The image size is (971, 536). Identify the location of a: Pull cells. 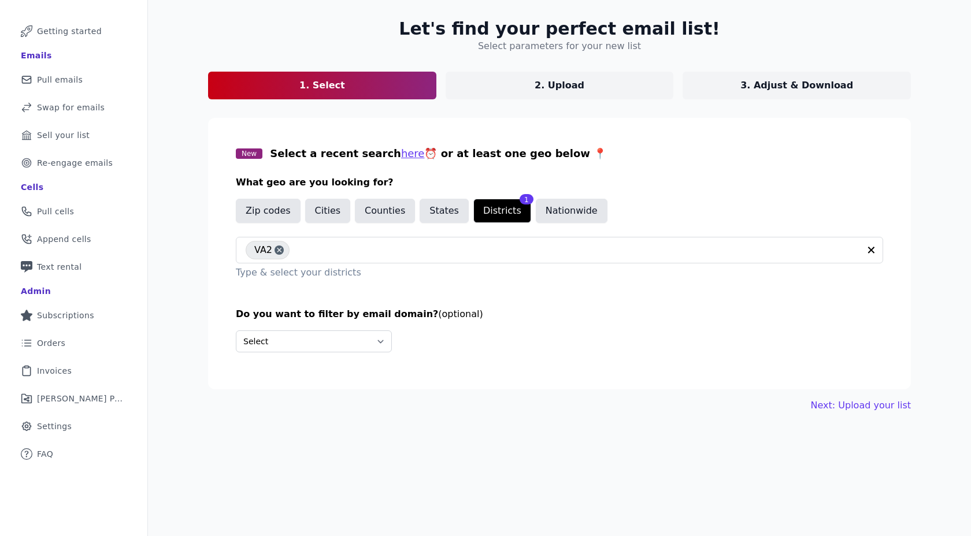
(73, 212).